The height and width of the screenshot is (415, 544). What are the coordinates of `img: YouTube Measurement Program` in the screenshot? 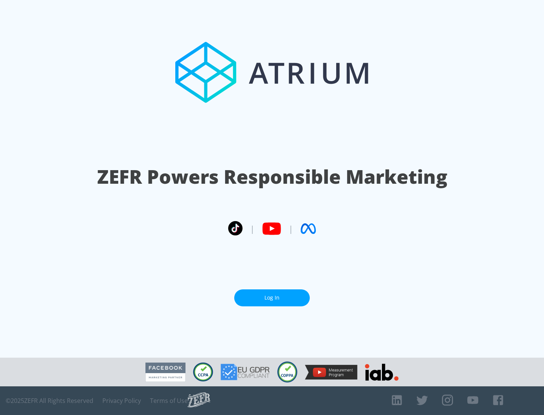 It's located at (331, 372).